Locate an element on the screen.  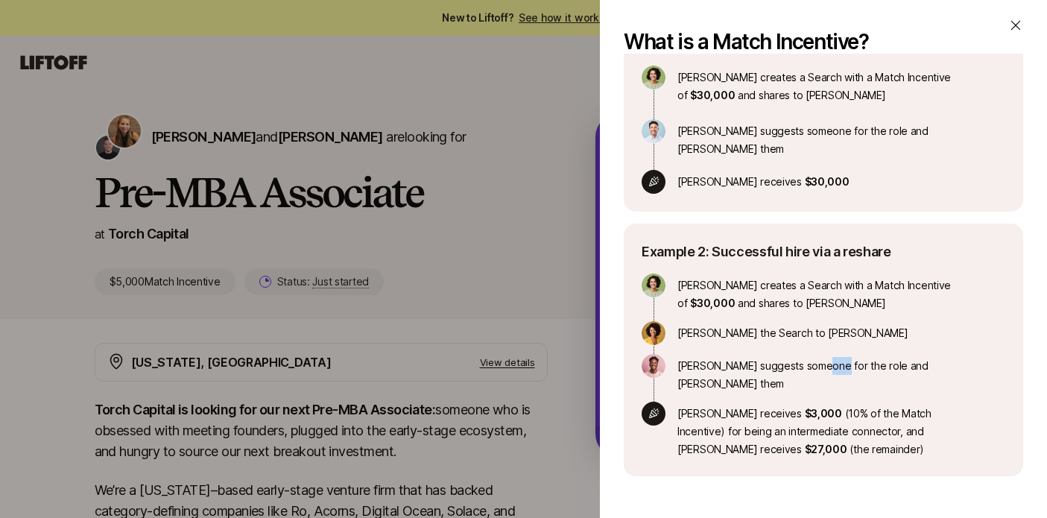
p: What is a Match Incentive? is located at coordinates (798, 36).